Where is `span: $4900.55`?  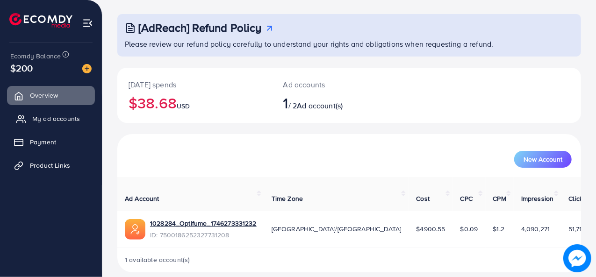 span: $4900.55 is located at coordinates (430, 229).